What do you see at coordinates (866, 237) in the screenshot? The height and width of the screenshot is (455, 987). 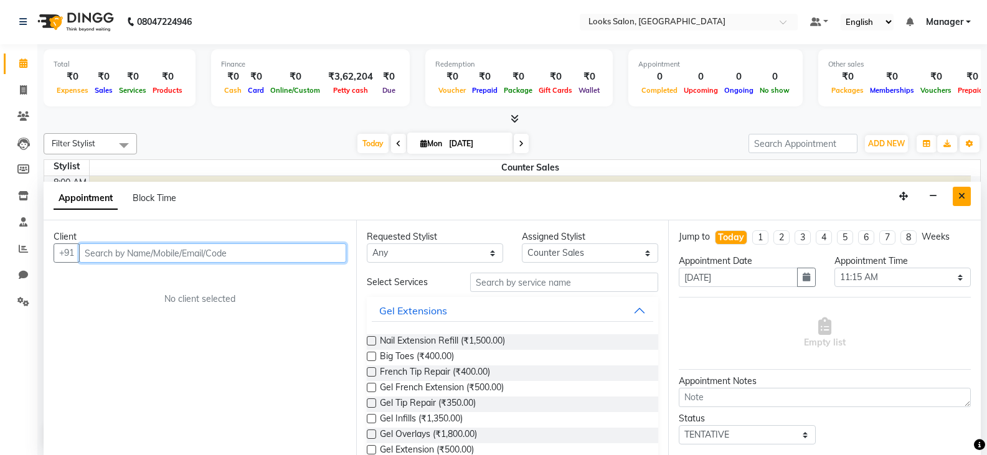 I see `li: 6` at bounding box center [866, 237].